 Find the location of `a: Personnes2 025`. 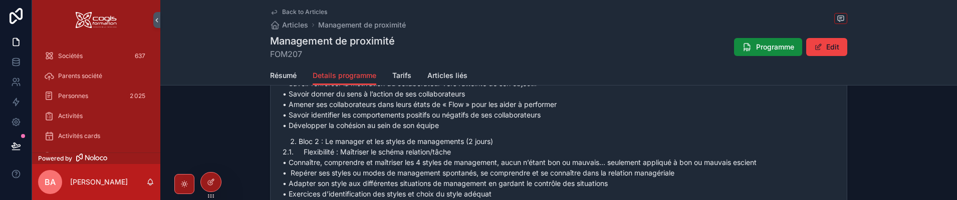

a: Personnes2 025 is located at coordinates (96, 96).